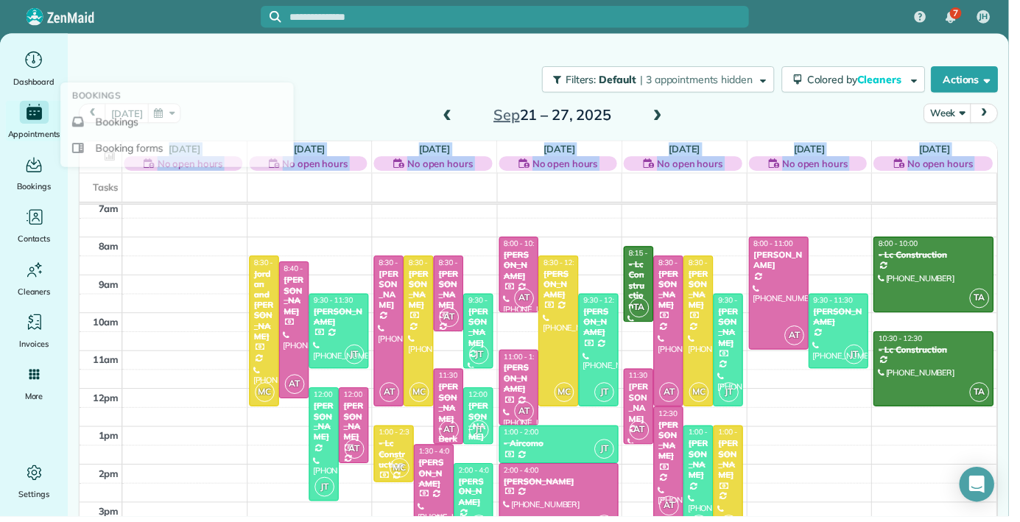  I want to click on span: 11:00 - 1:00, so click(529, 360).